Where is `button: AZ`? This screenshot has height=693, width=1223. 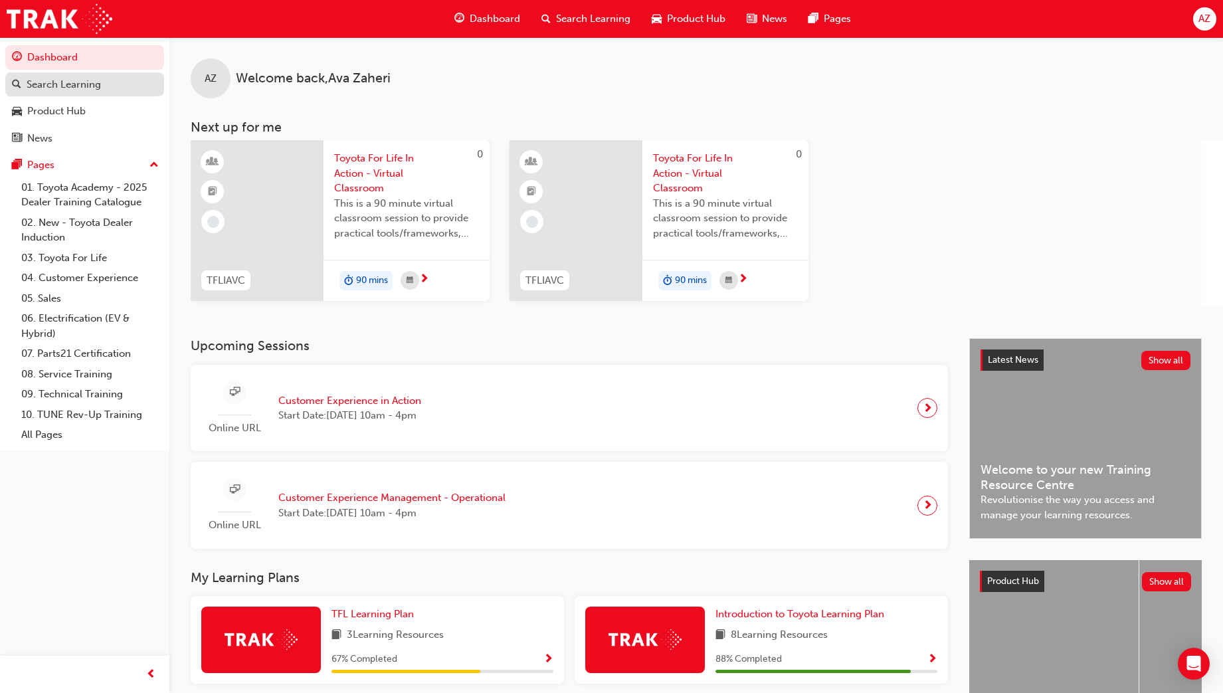
button: AZ is located at coordinates (1205, 19).